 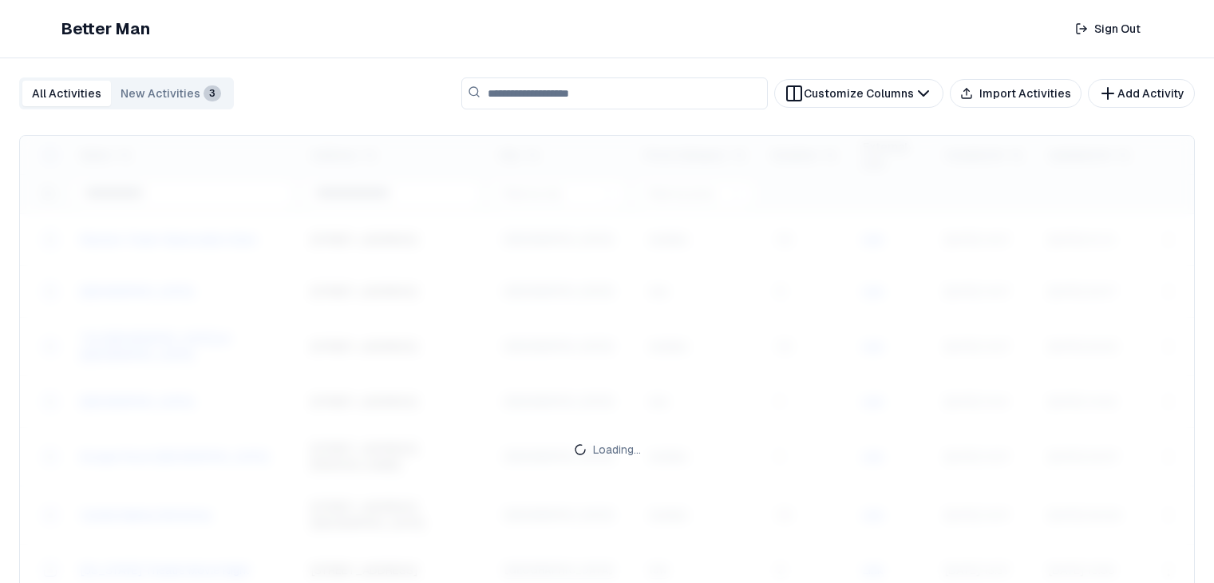 I want to click on button: All Activities, so click(x=66, y=93).